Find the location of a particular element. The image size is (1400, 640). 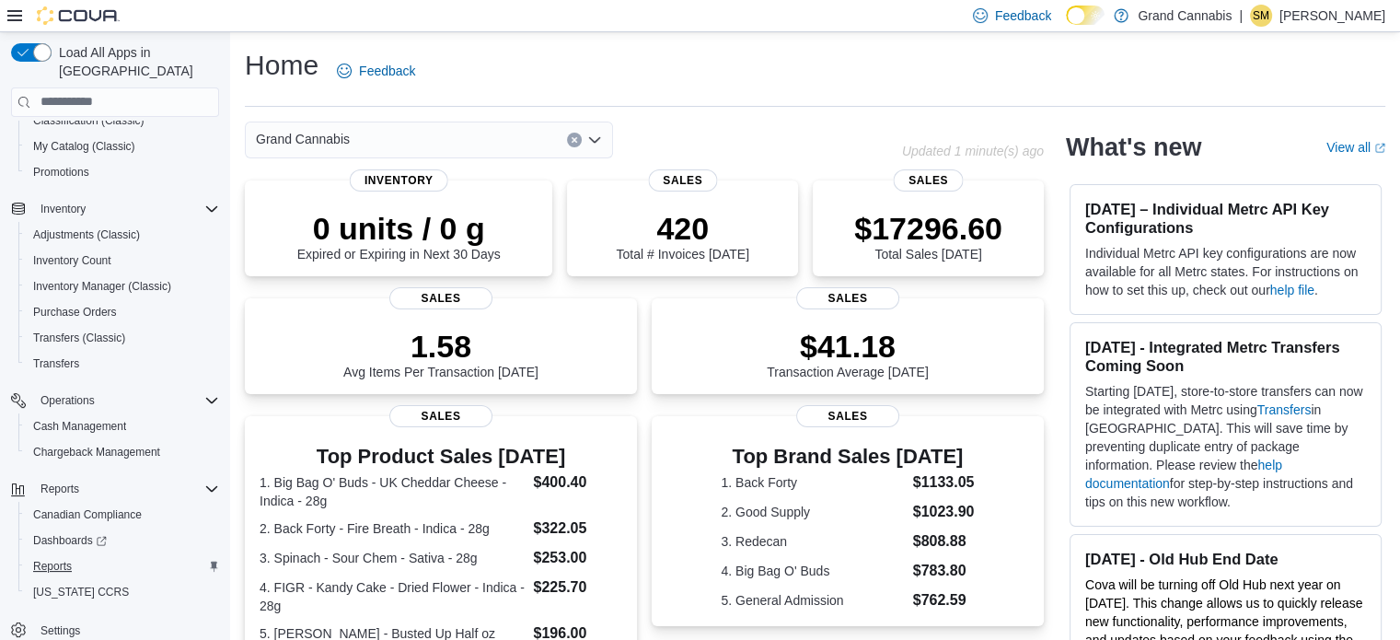

a: Classification (Classic) is located at coordinates (88, 121).